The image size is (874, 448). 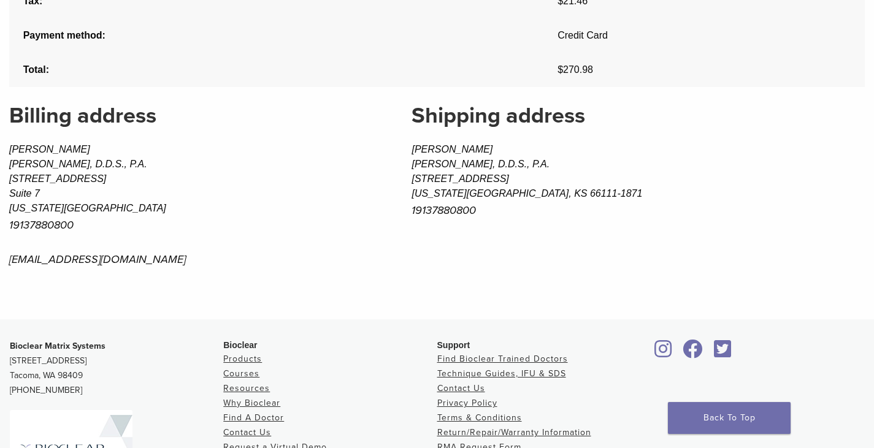 I want to click on a: Why Bioclear, so click(x=251, y=403).